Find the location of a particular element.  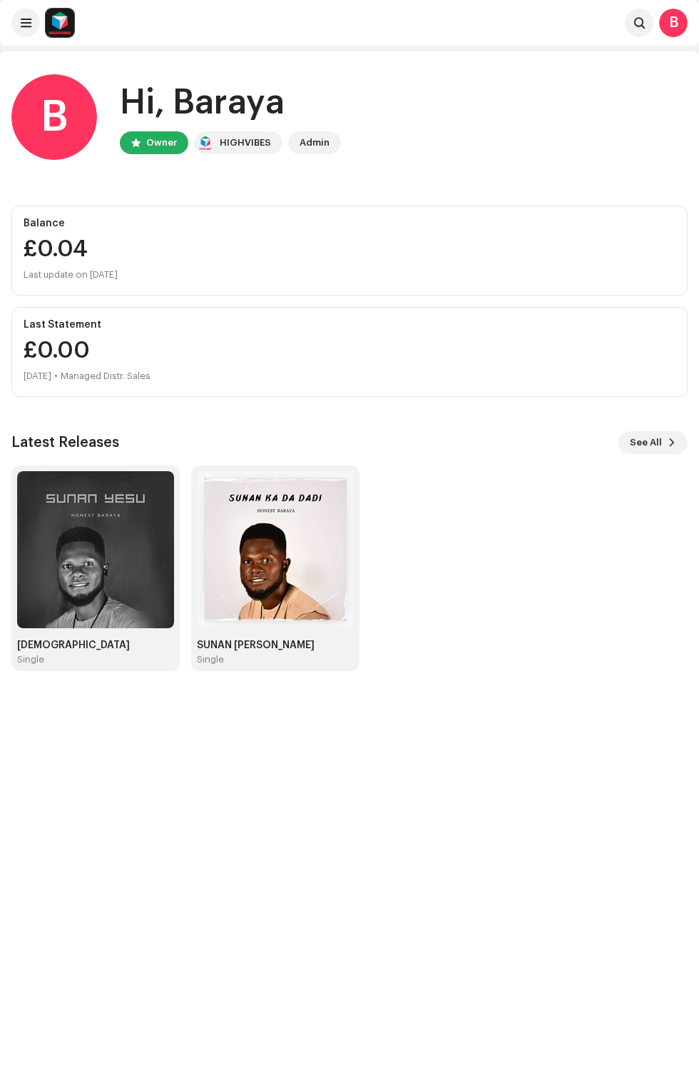

div: Last Statement is located at coordinates (350, 325).